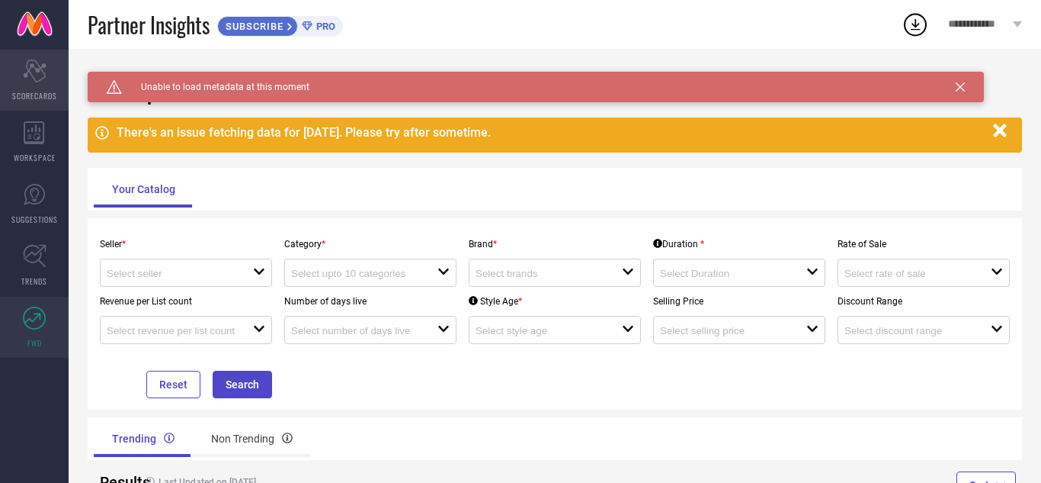 This screenshot has width=1041, height=483. Describe the element at coordinates (324, 26) in the screenshot. I see `span: PRO` at that location.